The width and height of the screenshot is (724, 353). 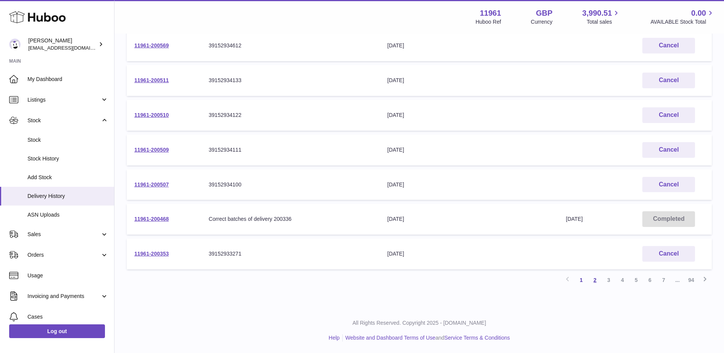 What do you see at coordinates (290, 184) in the screenshot?
I see `div: 39152934100` at bounding box center [290, 184].